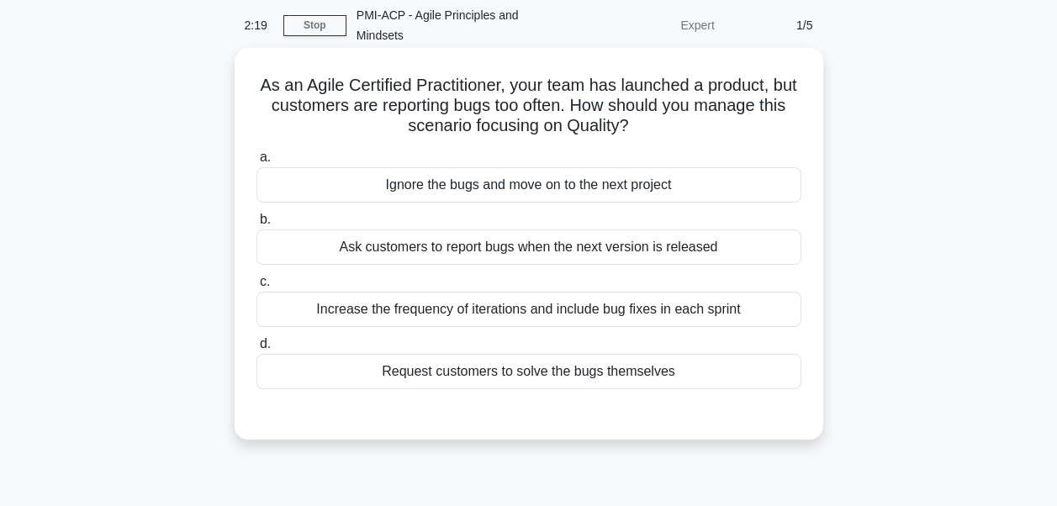 This screenshot has height=506, width=1057. What do you see at coordinates (651, 25) in the screenshot?
I see `div: Expert` at bounding box center [651, 25].